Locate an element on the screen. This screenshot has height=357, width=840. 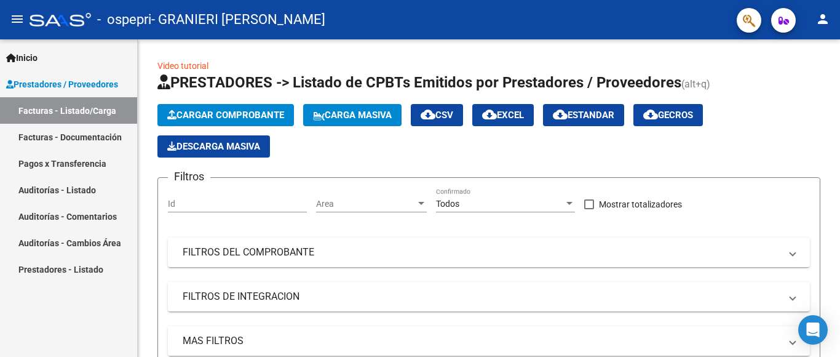
span: CSV is located at coordinates (437, 115).